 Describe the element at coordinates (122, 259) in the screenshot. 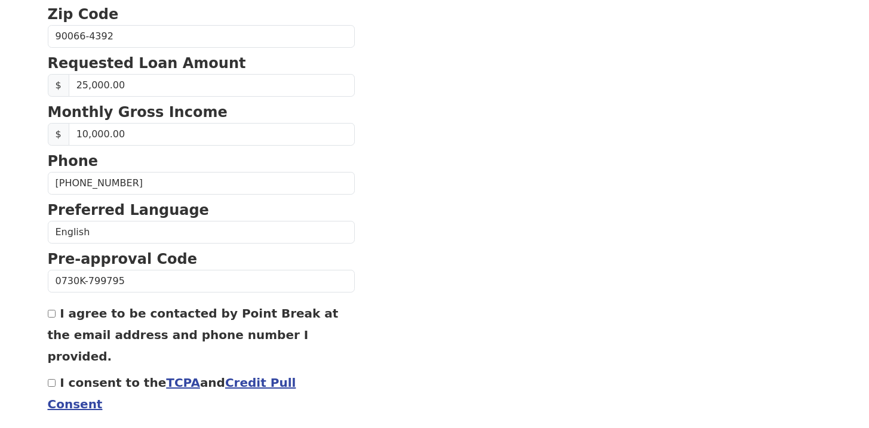

I see `strong: Pre-approval Code` at that location.